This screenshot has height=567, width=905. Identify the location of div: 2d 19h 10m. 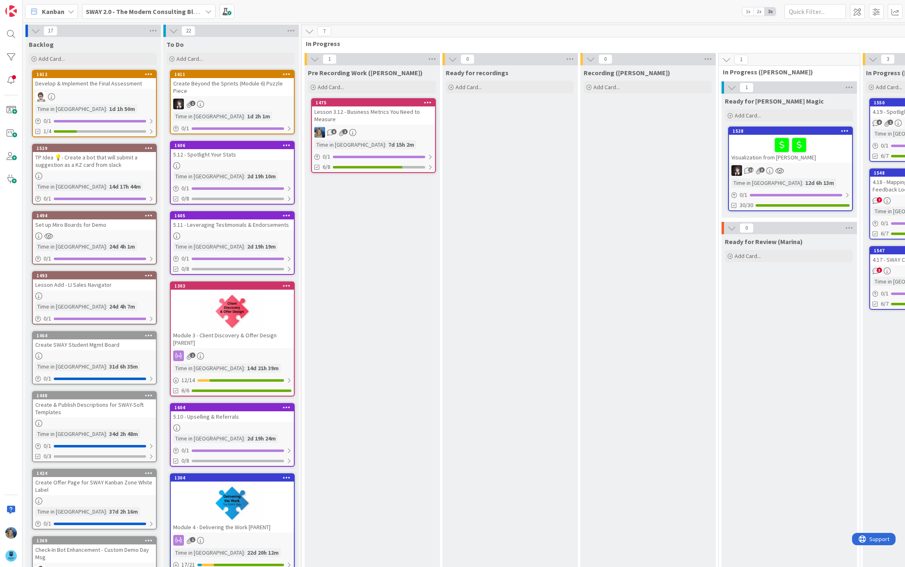
(262, 176).